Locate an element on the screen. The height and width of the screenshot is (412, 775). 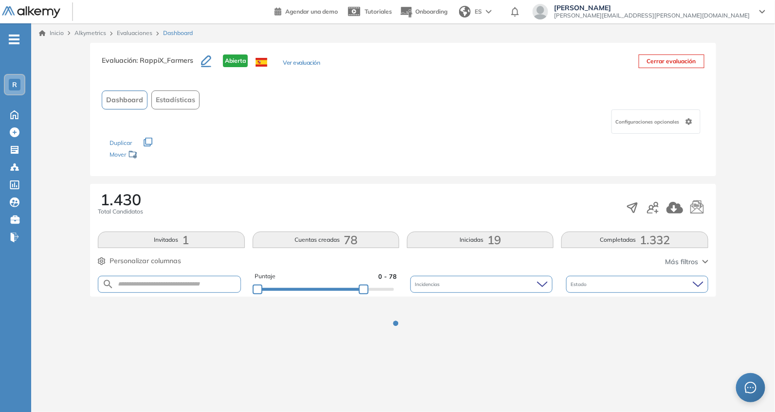
div: Estado is located at coordinates (637, 284).